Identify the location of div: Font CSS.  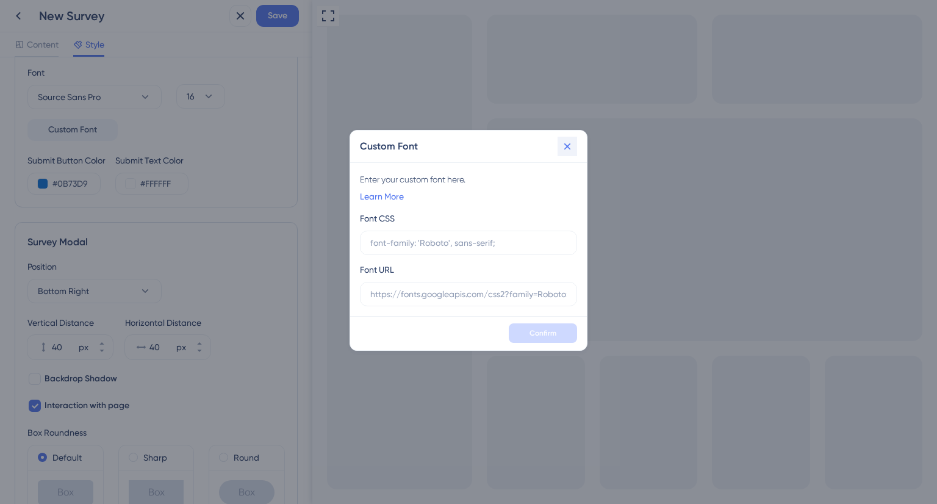
(377, 218).